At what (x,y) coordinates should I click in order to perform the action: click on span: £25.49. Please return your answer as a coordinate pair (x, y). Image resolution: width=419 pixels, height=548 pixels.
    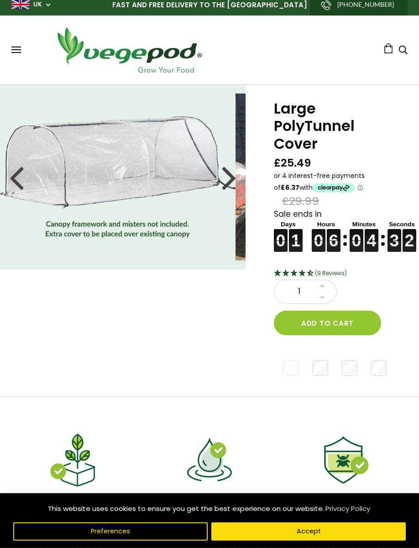
    Looking at the image, I should click on (292, 163).